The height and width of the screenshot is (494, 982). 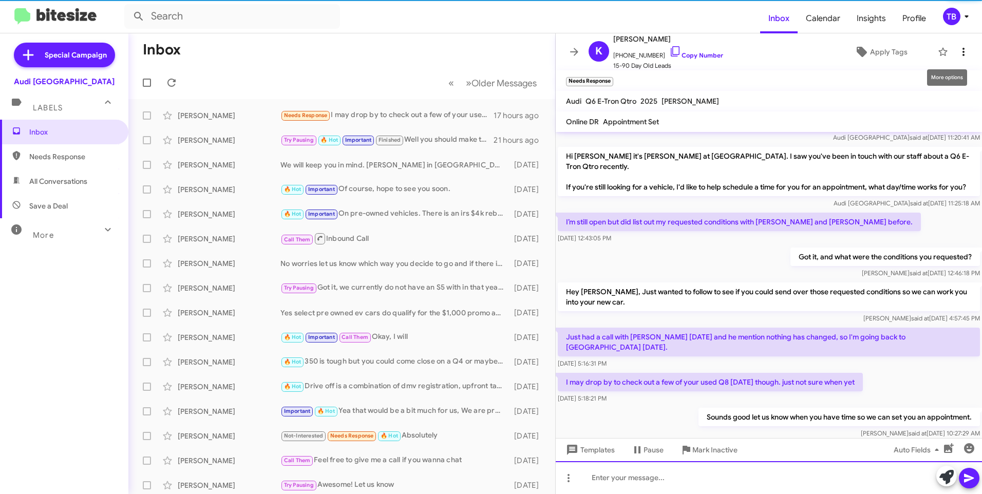 I want to click on div: On pre-owned vehicles. There is an irs $4k rebate for people who qualify., so click(x=395, y=214).